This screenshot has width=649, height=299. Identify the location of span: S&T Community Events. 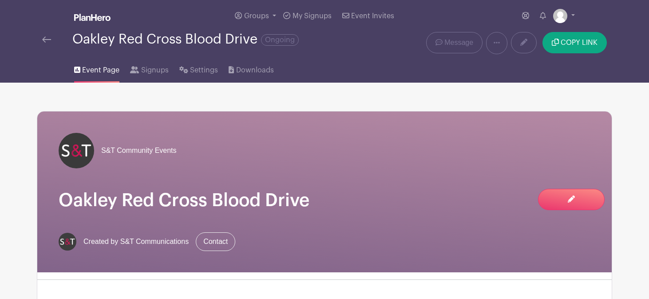
(139, 150).